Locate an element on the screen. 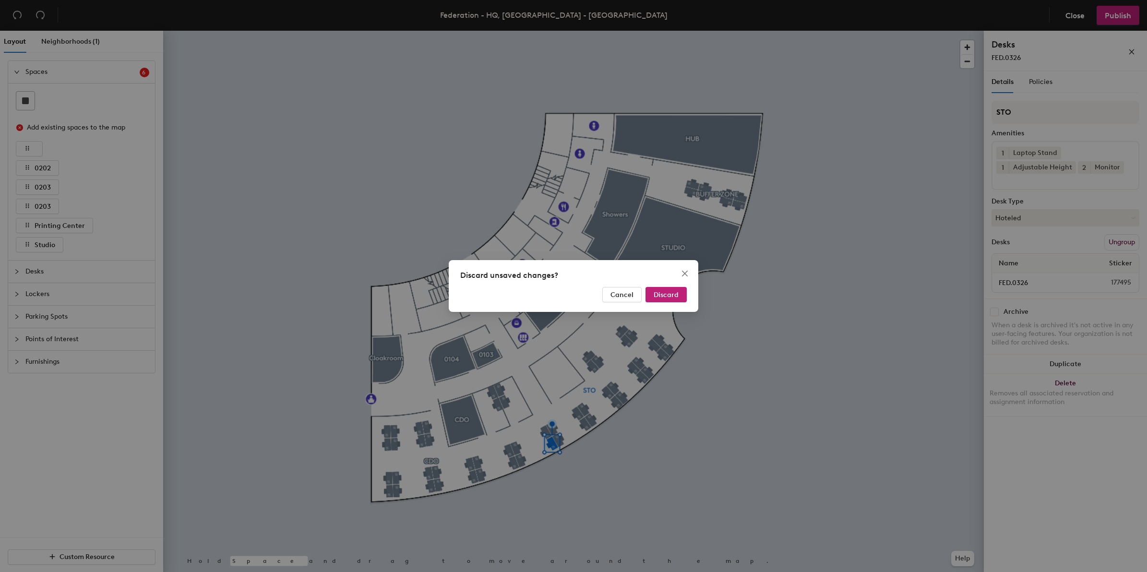 The height and width of the screenshot is (572, 1147). button: Discard is located at coordinates (666, 295).